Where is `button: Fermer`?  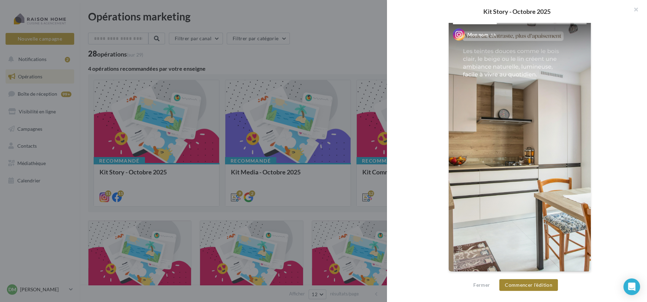 button: Fermer is located at coordinates (482, 285).